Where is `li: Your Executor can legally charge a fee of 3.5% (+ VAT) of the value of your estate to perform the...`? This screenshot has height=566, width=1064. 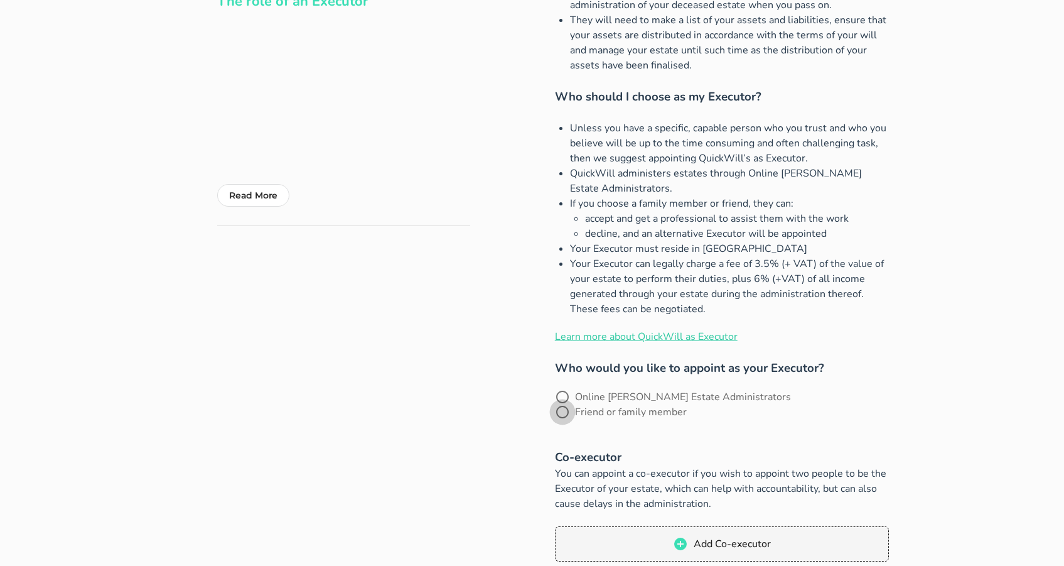 li: Your Executor can legally charge a fee of 3.5% (+ VAT) of the value of your estate to perform the... is located at coordinates (730, 286).